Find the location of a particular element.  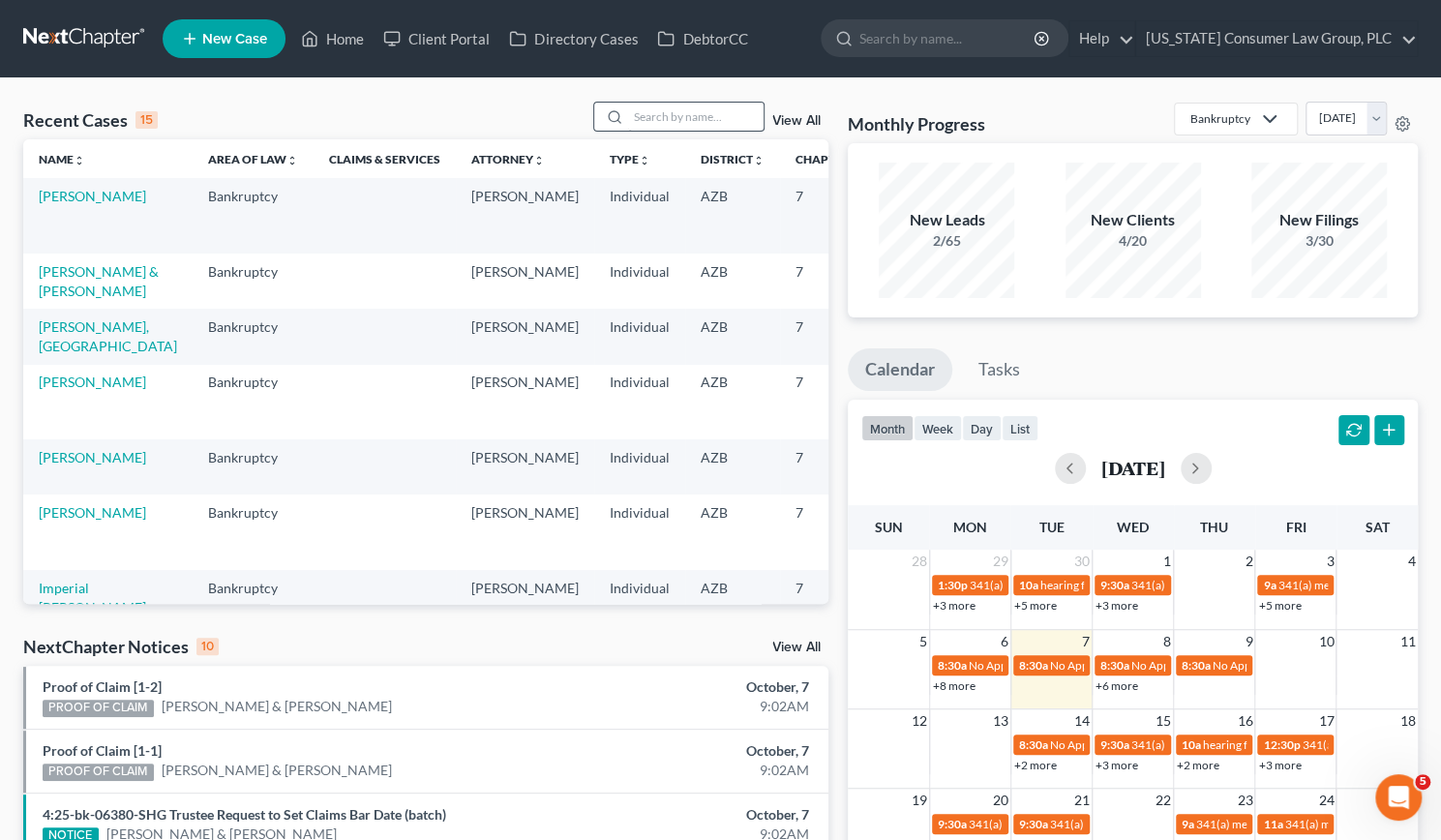

div: 3/30 is located at coordinates (1319, 241).